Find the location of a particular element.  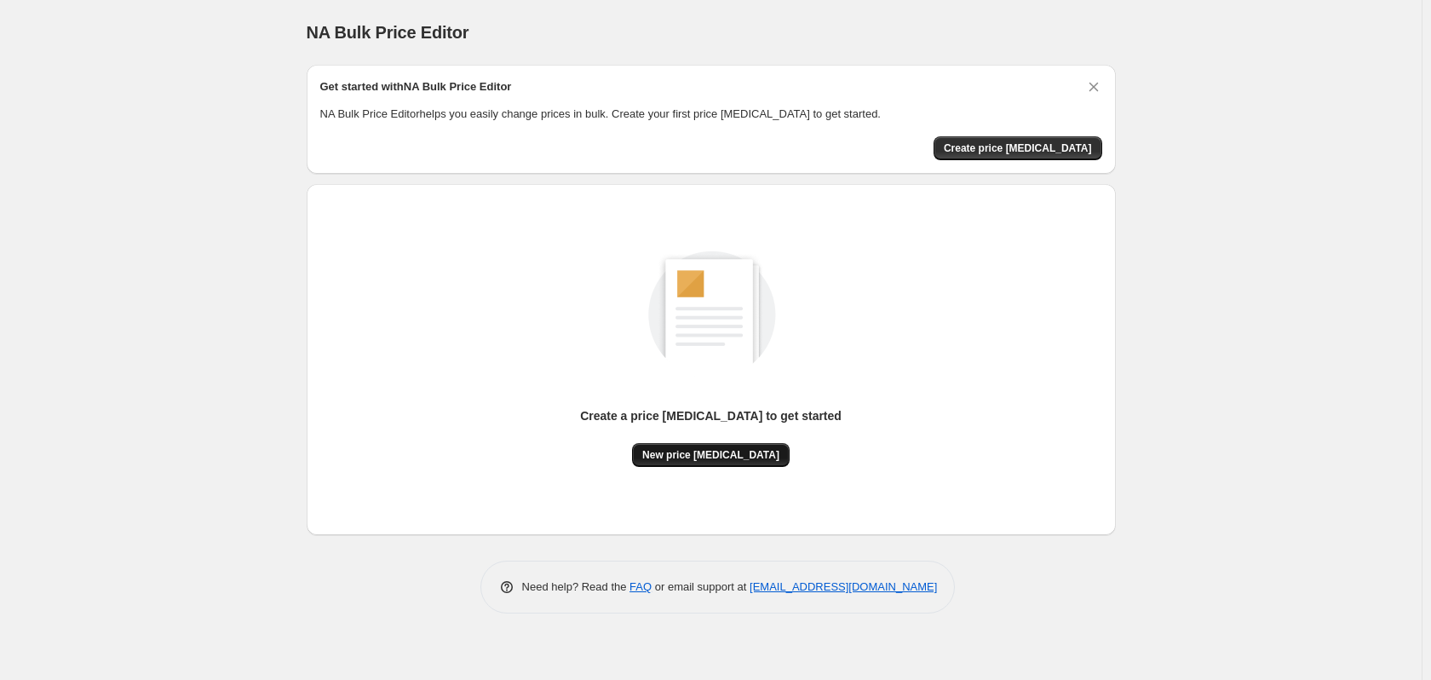

span: or email support at is located at coordinates (700, 586).